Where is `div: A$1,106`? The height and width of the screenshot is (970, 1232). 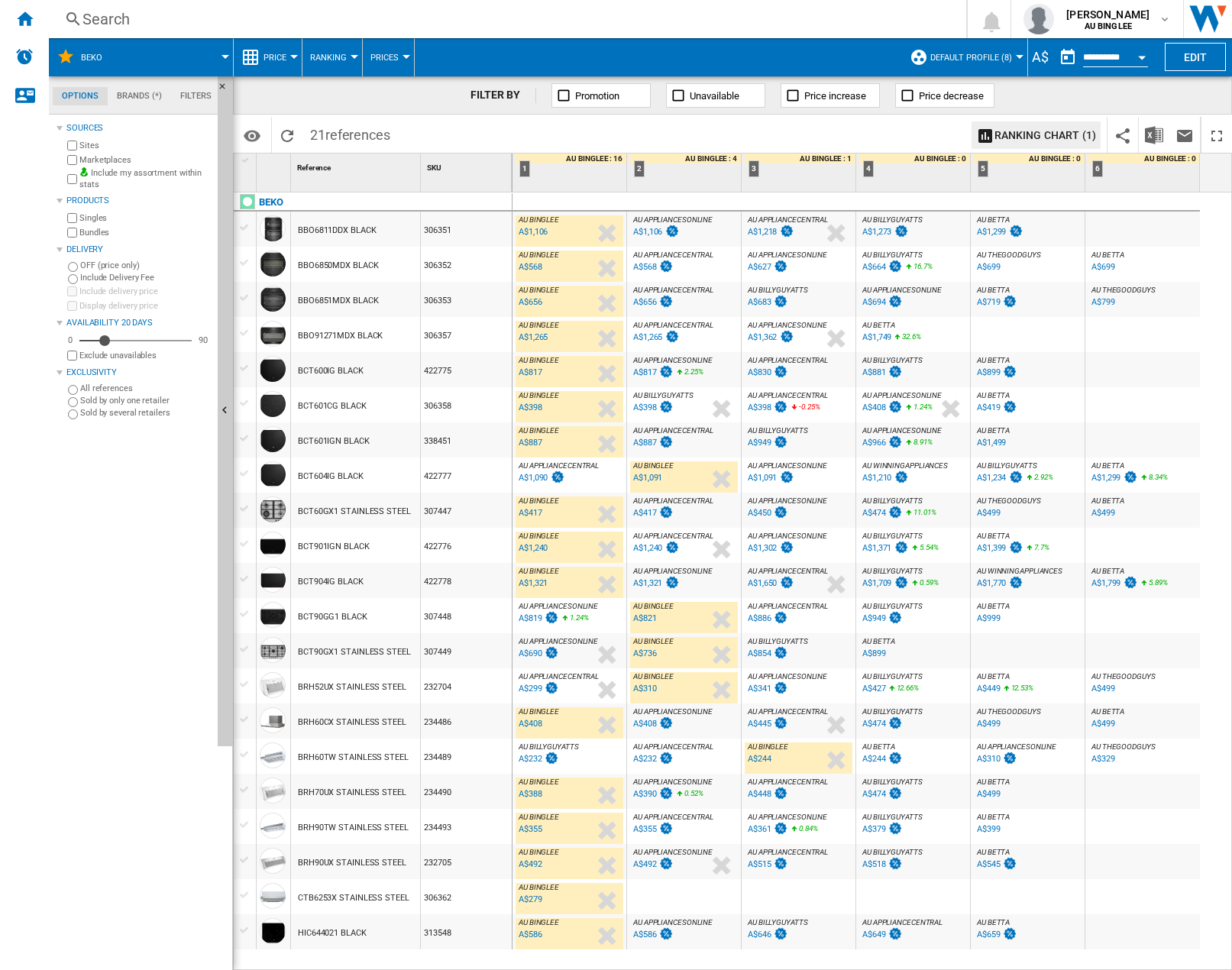 div: A$1,106 is located at coordinates (648, 232).